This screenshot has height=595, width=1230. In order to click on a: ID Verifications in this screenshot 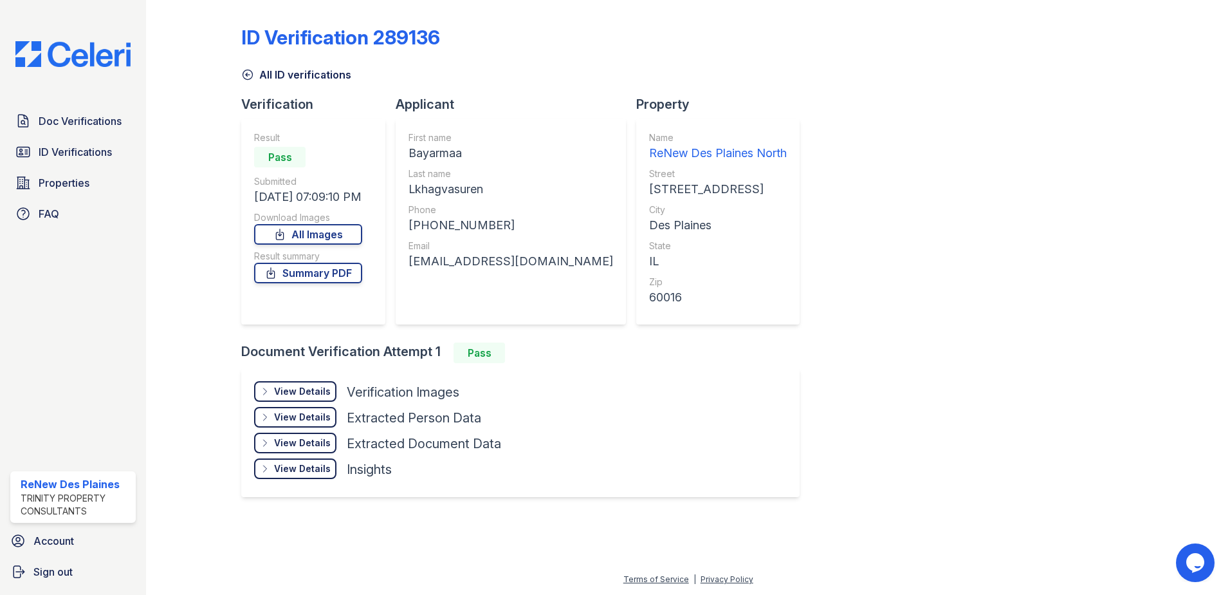, I will do `click(73, 152)`.